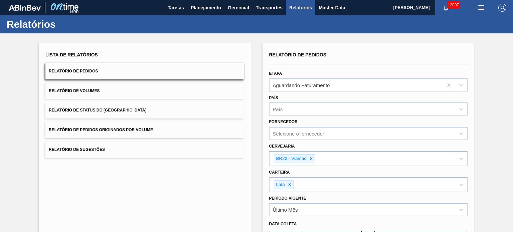 The width and height of the screenshot is (513, 232). I want to click on label: Fornecedor, so click(283, 122).